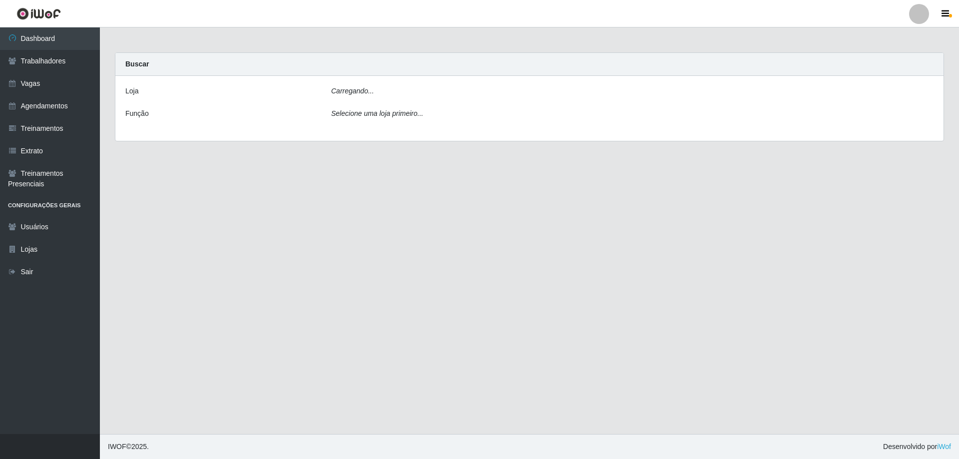 This screenshot has height=459, width=959. I want to click on label: Loja, so click(132, 91).